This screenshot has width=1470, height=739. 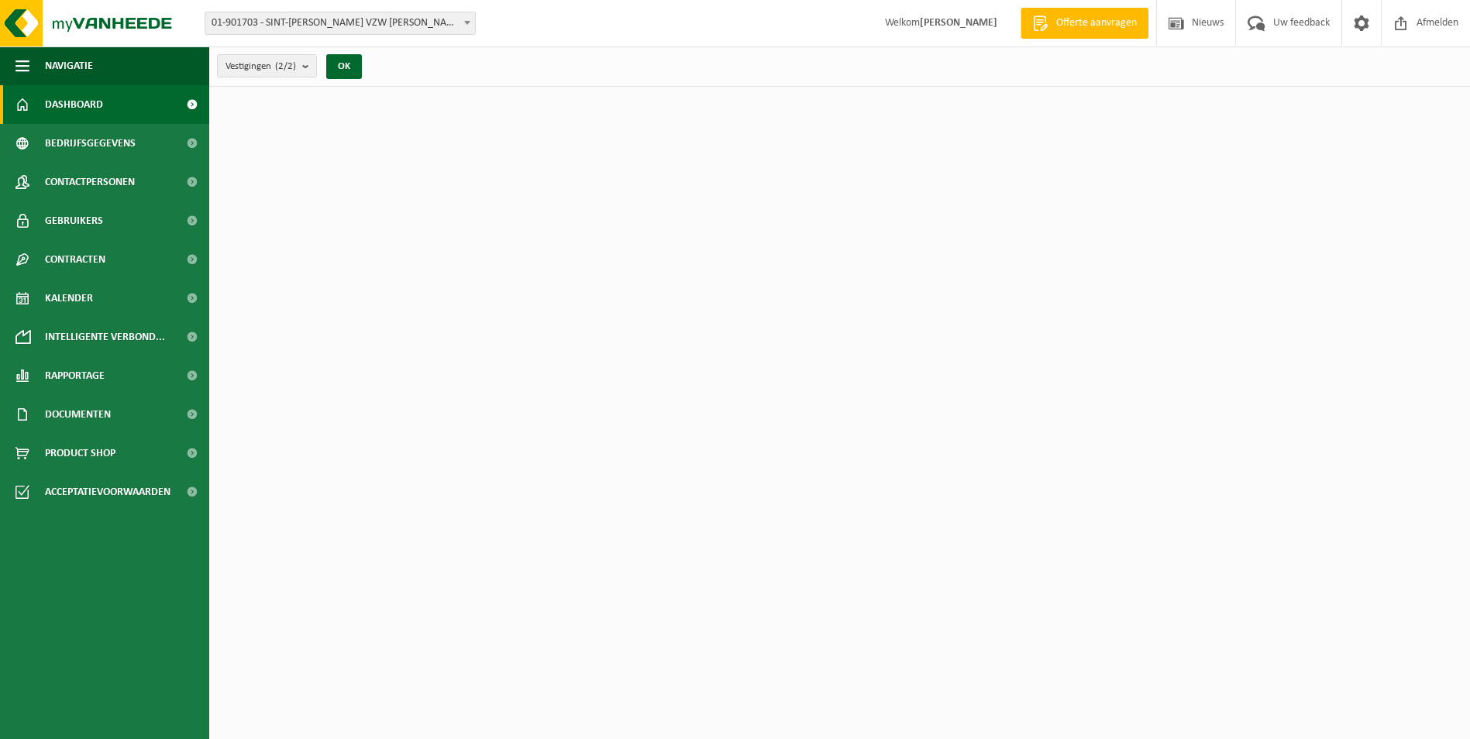 What do you see at coordinates (285, 66) in the screenshot?
I see `count: (2/2)` at bounding box center [285, 66].